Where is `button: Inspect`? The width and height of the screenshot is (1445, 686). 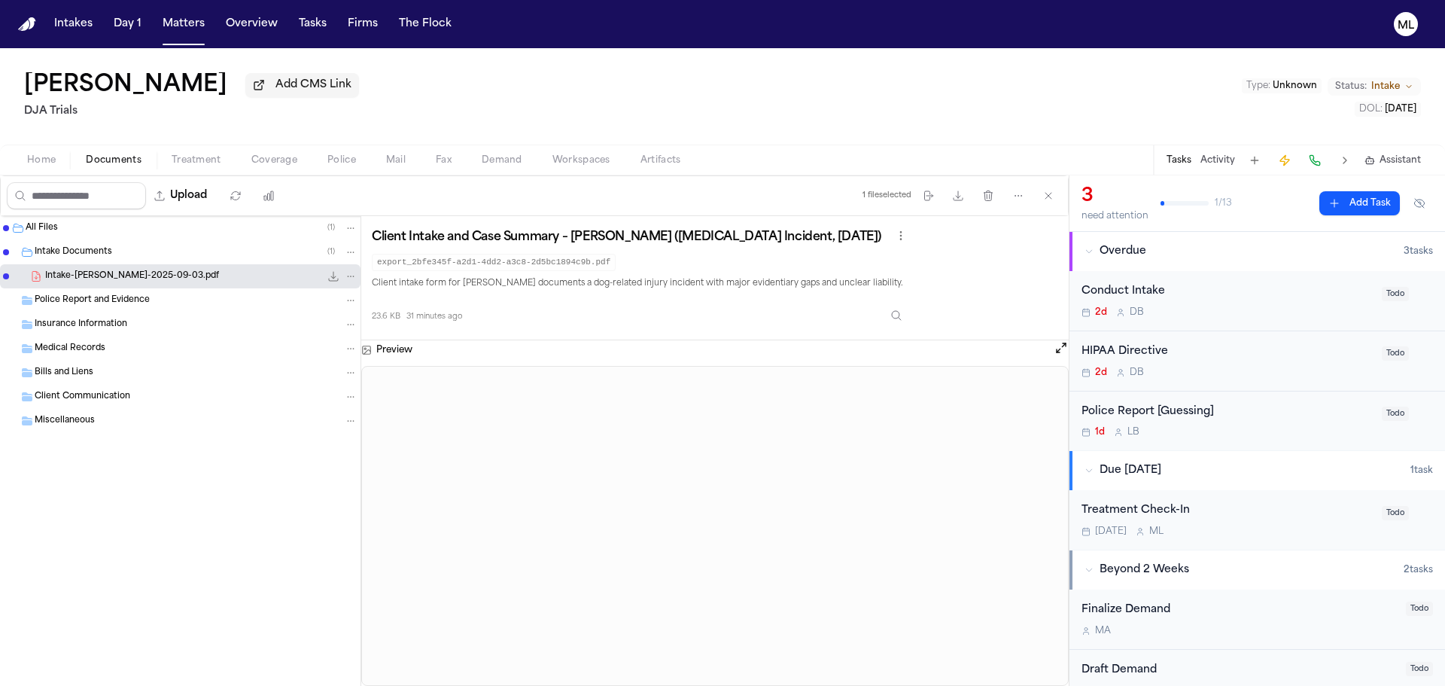 button: Inspect is located at coordinates (896, 315).